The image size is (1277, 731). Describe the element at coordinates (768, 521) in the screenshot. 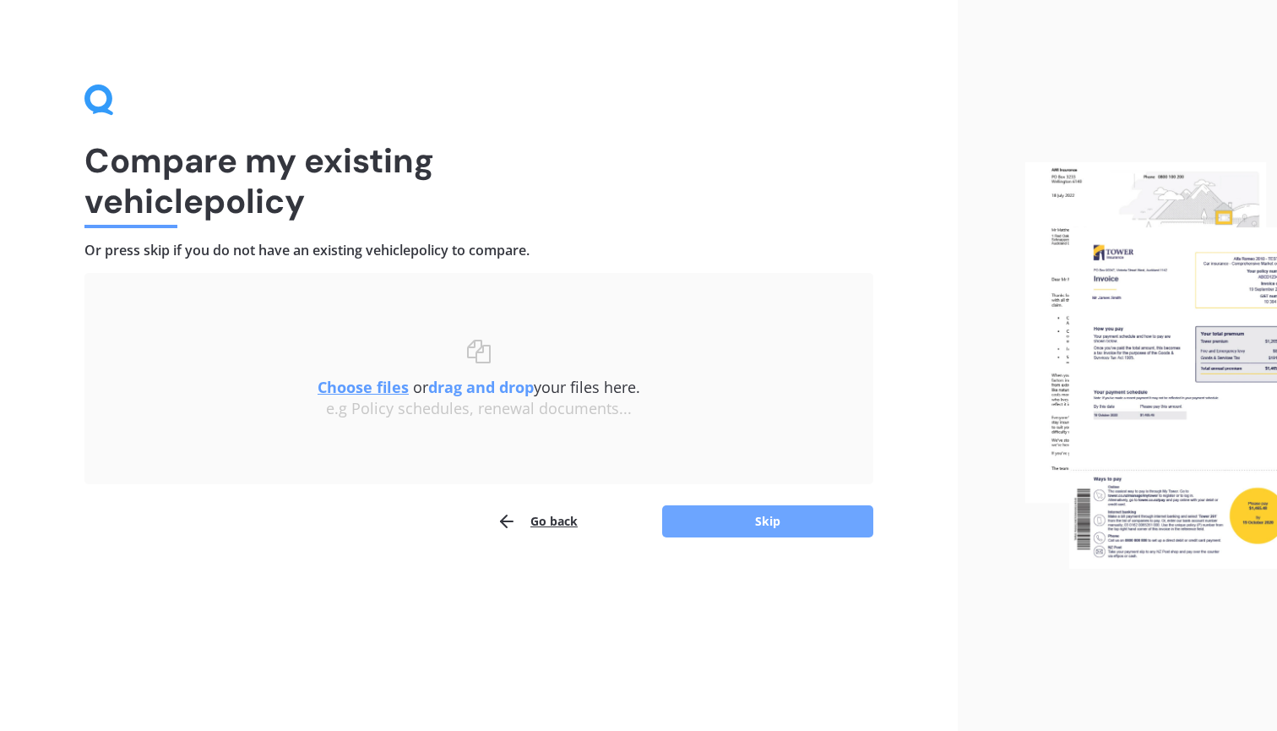

I see `button: Skip` at that location.